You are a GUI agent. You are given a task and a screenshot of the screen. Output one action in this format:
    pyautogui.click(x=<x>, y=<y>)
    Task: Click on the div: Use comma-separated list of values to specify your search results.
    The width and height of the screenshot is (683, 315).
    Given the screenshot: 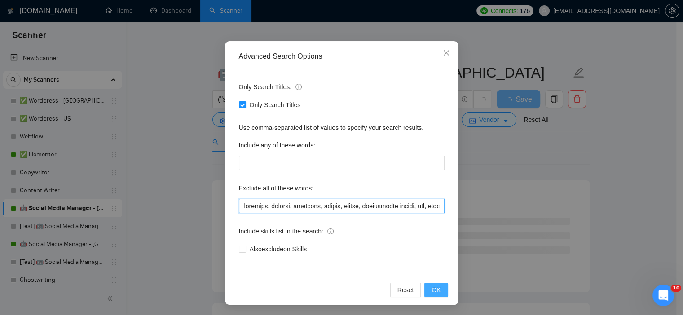 What is the action you would take?
    pyautogui.click(x=341, y=128)
    